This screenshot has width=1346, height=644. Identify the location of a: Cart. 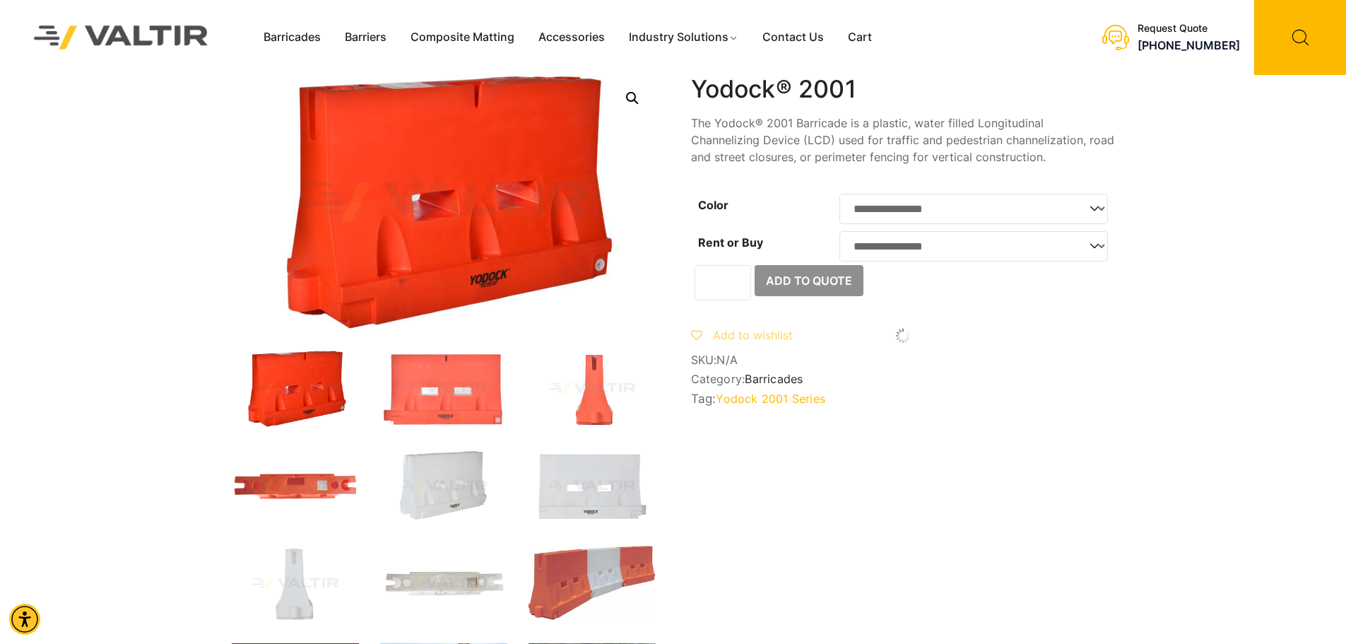
(860, 37).